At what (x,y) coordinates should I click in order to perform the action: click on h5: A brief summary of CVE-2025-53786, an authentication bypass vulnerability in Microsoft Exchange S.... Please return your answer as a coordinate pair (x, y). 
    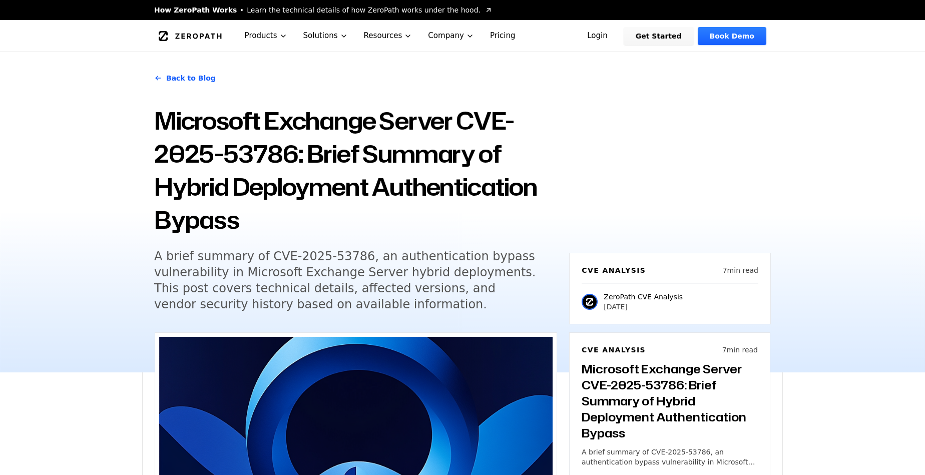
    Looking at the image, I should click on (347, 280).